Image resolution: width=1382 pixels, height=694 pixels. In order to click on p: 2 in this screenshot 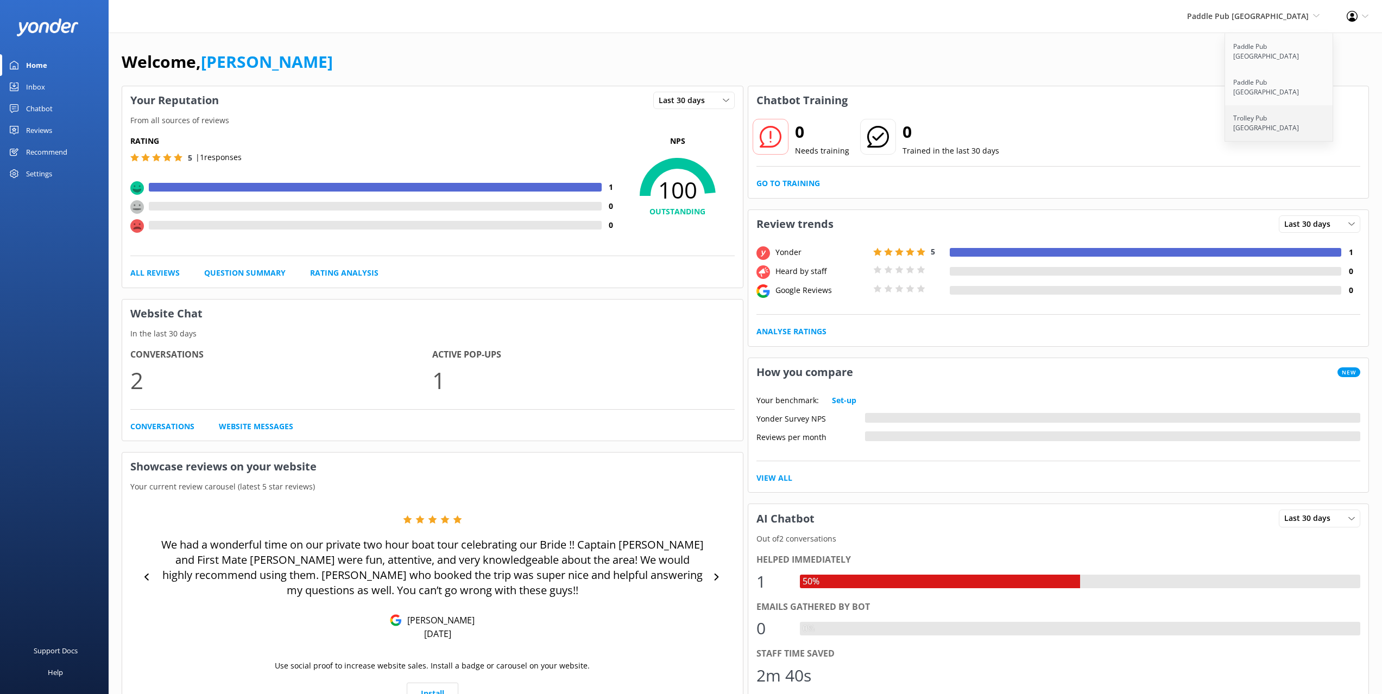, I will do `click(281, 380)`.